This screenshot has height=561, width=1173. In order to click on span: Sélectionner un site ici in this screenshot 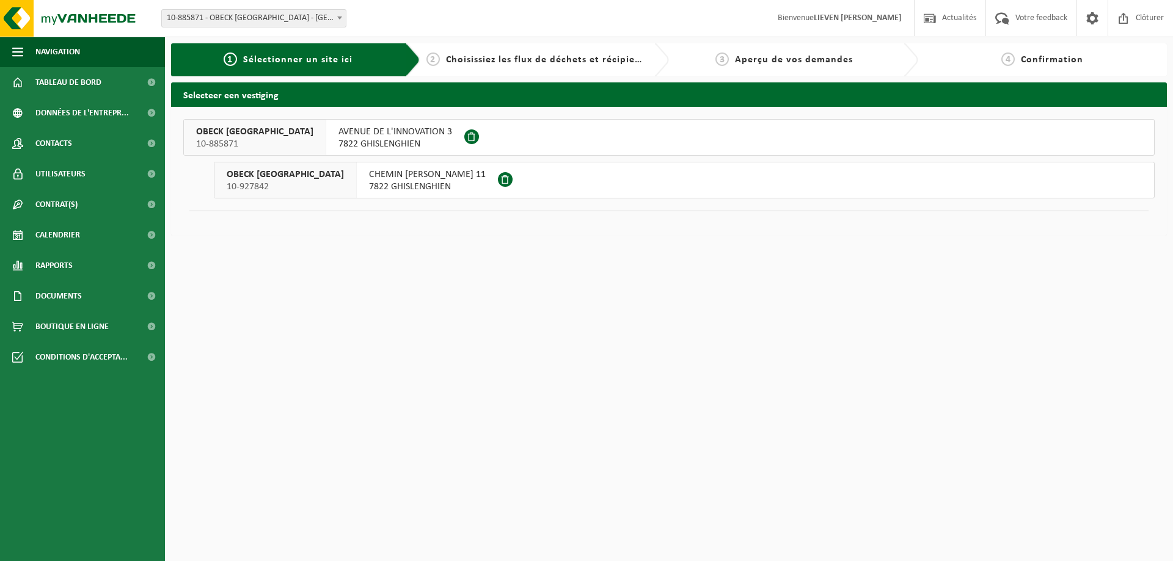, I will do `click(298, 60)`.